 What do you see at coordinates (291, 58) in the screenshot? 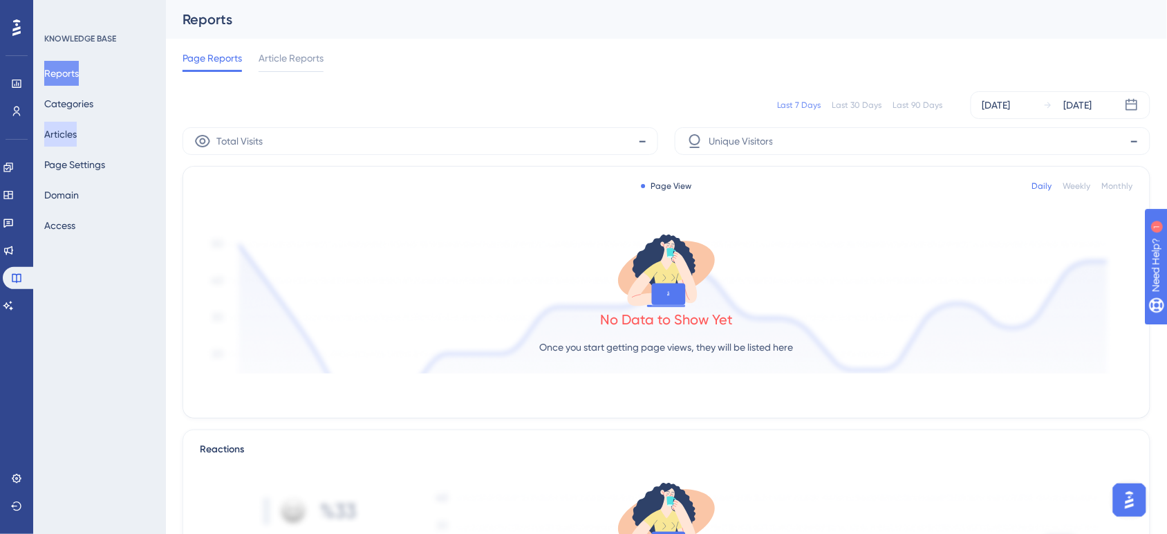
I see `span: Article Reports` at bounding box center [291, 58].